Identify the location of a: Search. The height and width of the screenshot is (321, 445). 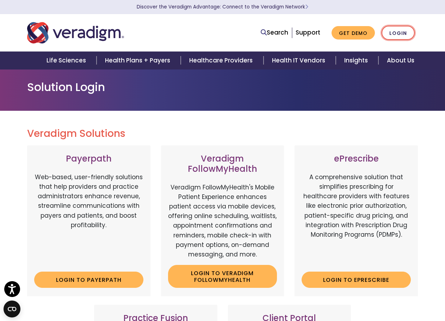
(275, 32).